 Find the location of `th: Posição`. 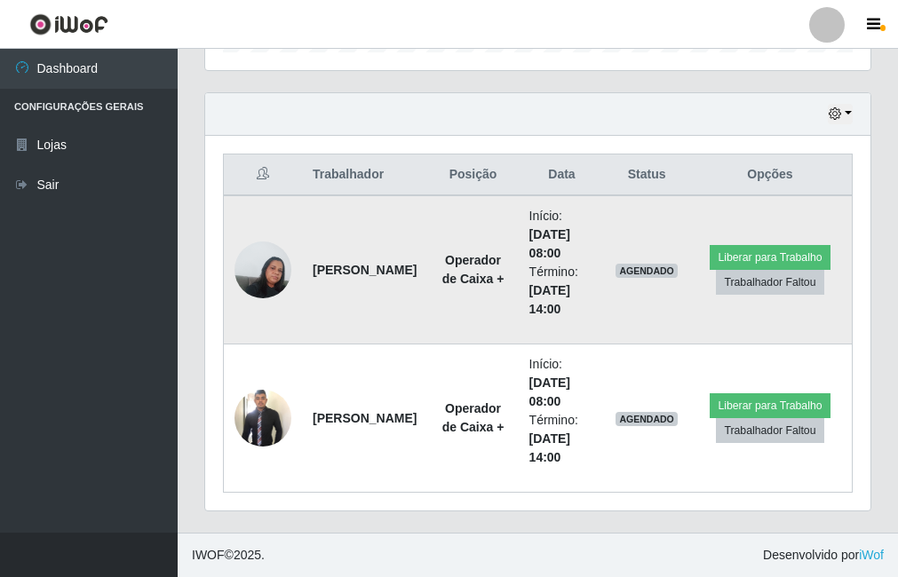

th: Posição is located at coordinates (473, 175).